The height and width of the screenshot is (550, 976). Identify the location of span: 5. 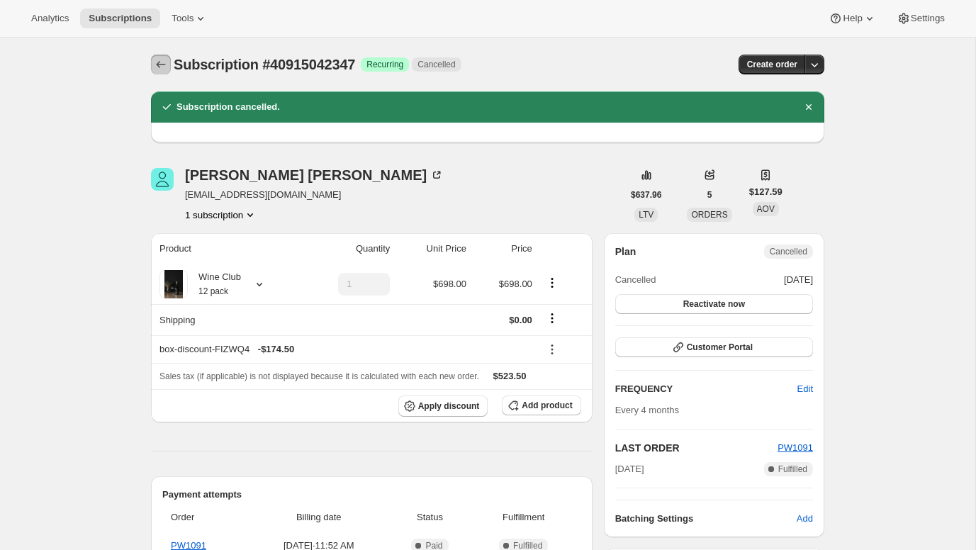
(709, 195).